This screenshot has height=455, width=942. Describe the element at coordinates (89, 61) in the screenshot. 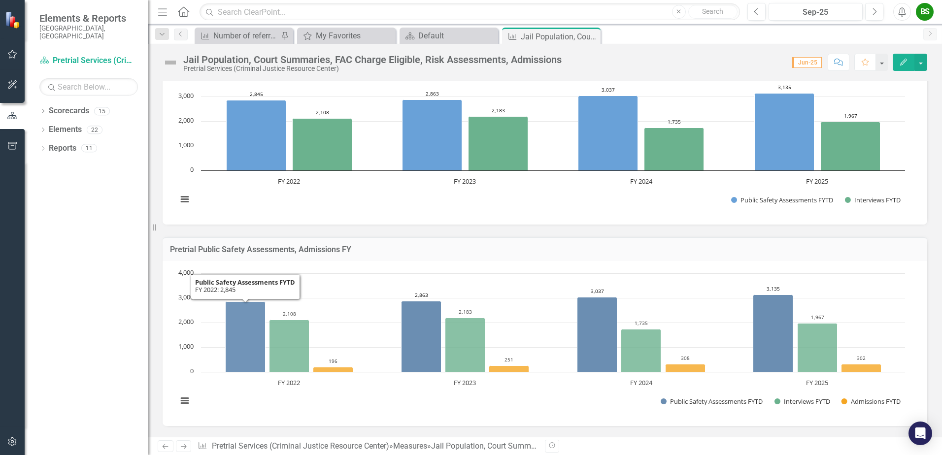

I see `a: Pretrial Services (Criminal Justice Resource Center)` at that location.